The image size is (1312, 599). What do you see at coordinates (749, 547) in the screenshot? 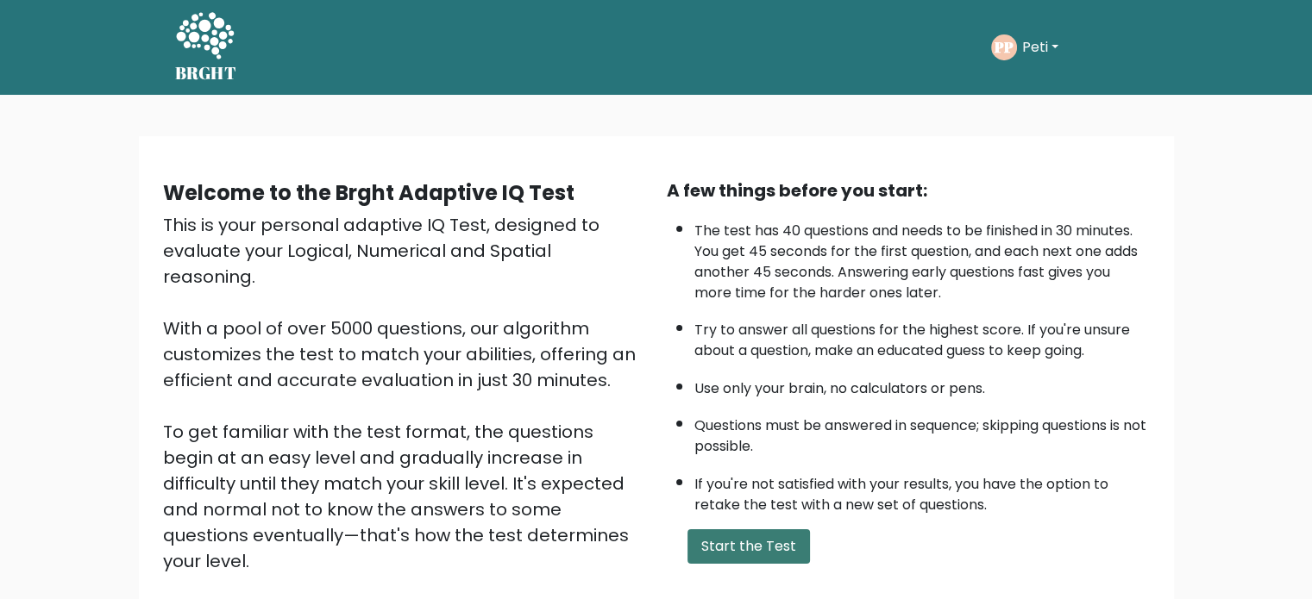
I see `button: Start the Test` at bounding box center [749, 547].